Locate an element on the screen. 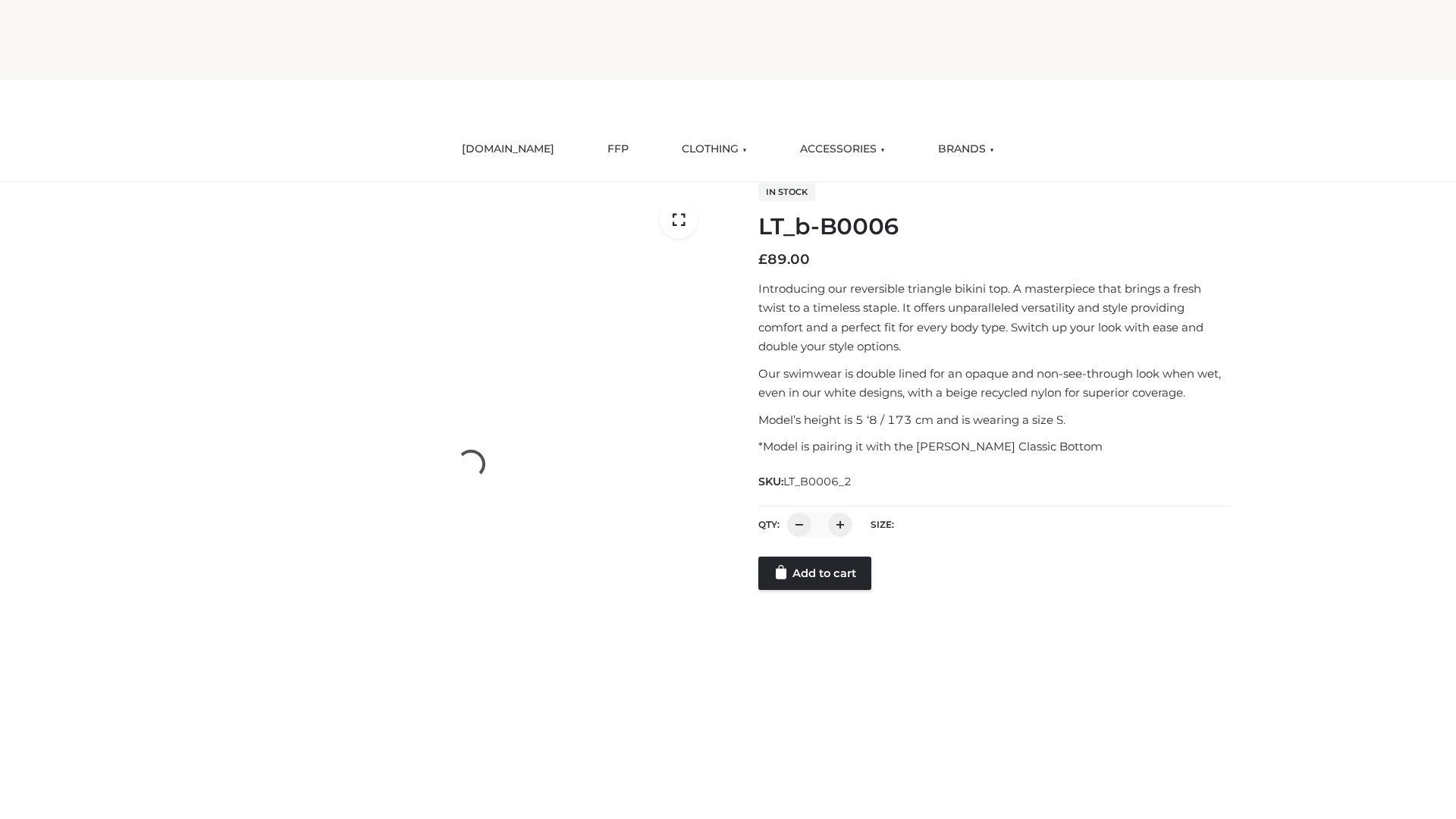 This screenshot has height=819, width=1456. p: Model’s height is 5 ‘8 / 173 cm and is wearing a size S. is located at coordinates (994, 420).